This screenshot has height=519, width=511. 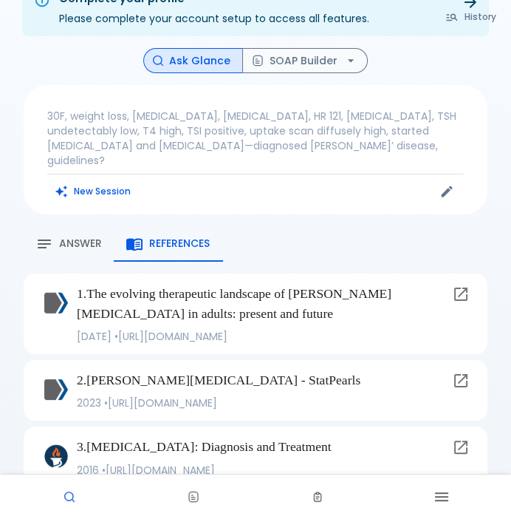 I want to click on span: Answer, so click(x=81, y=244).